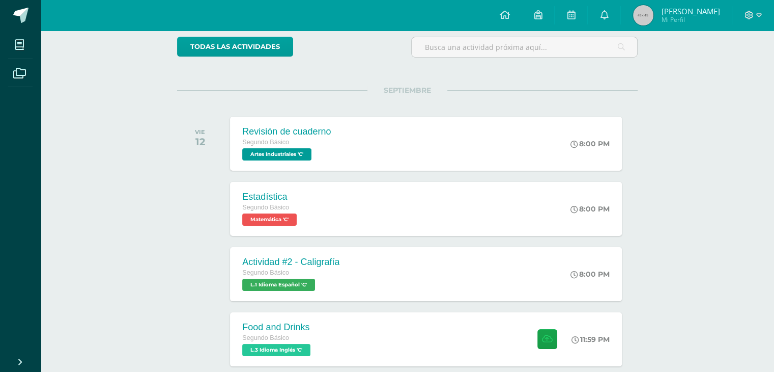  Describe the element at coordinates (690, 19) in the screenshot. I see `span: Mi Perfil` at that location.